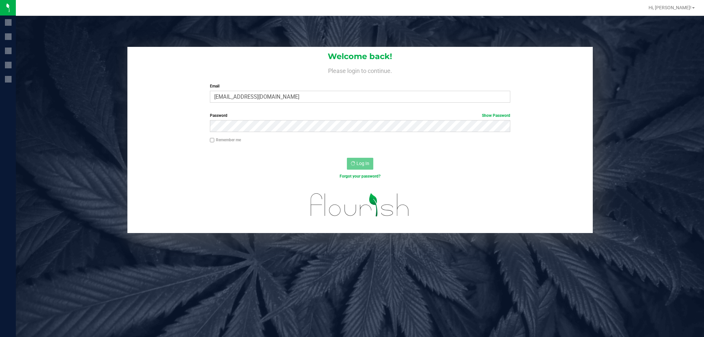 This screenshot has height=337, width=704. I want to click on label: Remember me, so click(225, 140).